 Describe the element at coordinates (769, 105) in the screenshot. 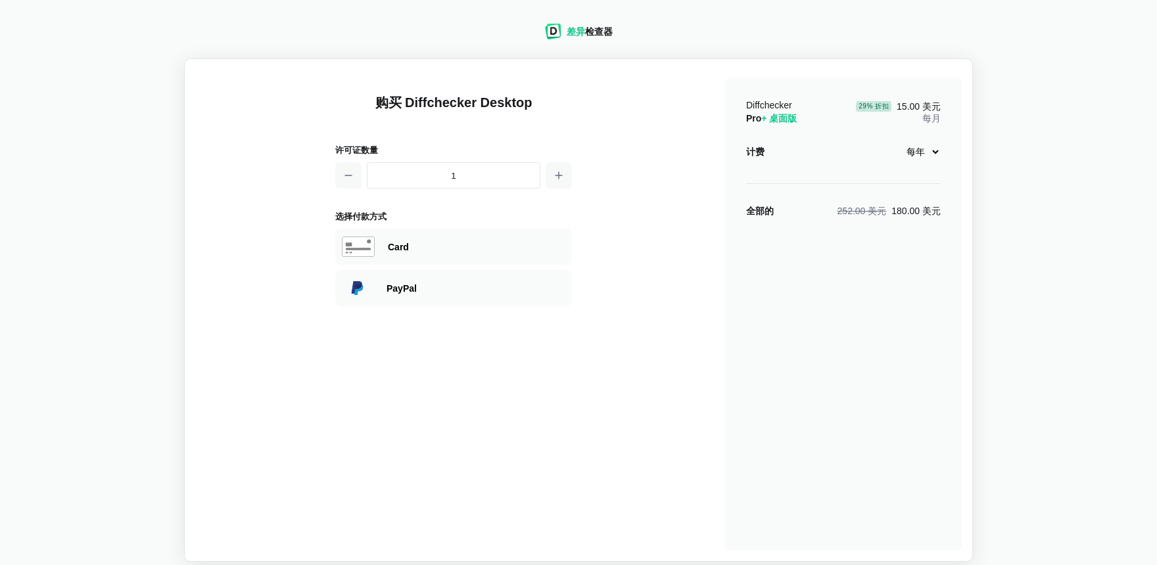

I see `font: Diffchecker` at that location.